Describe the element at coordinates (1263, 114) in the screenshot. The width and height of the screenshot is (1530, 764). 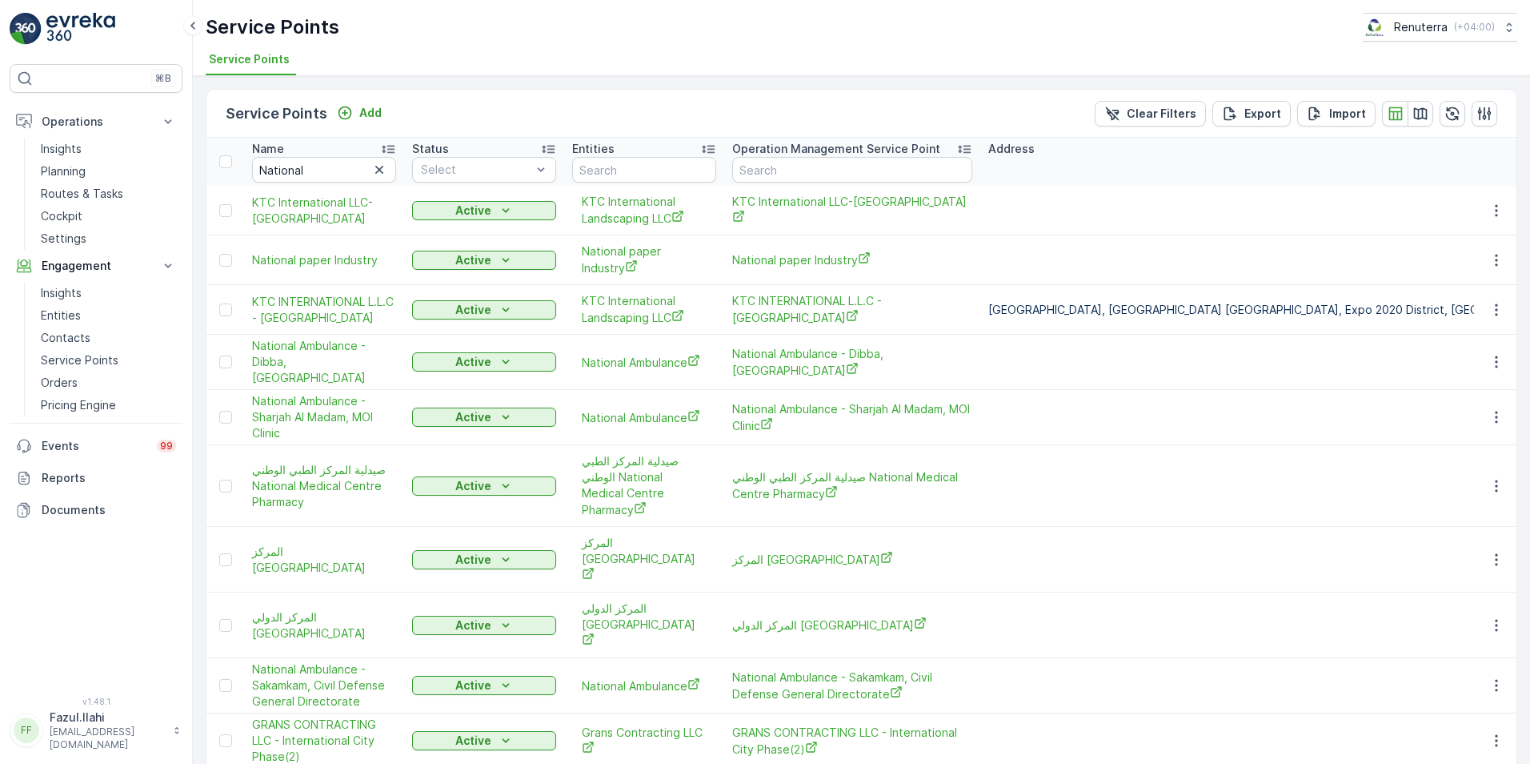
I see `p: Export` at that location.